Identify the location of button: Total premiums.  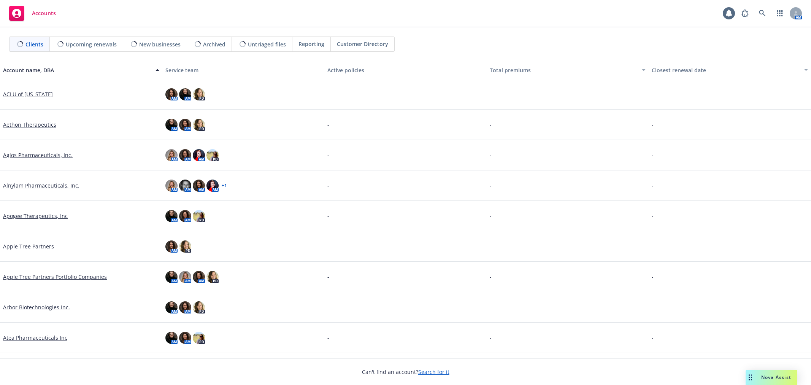
(568, 70).